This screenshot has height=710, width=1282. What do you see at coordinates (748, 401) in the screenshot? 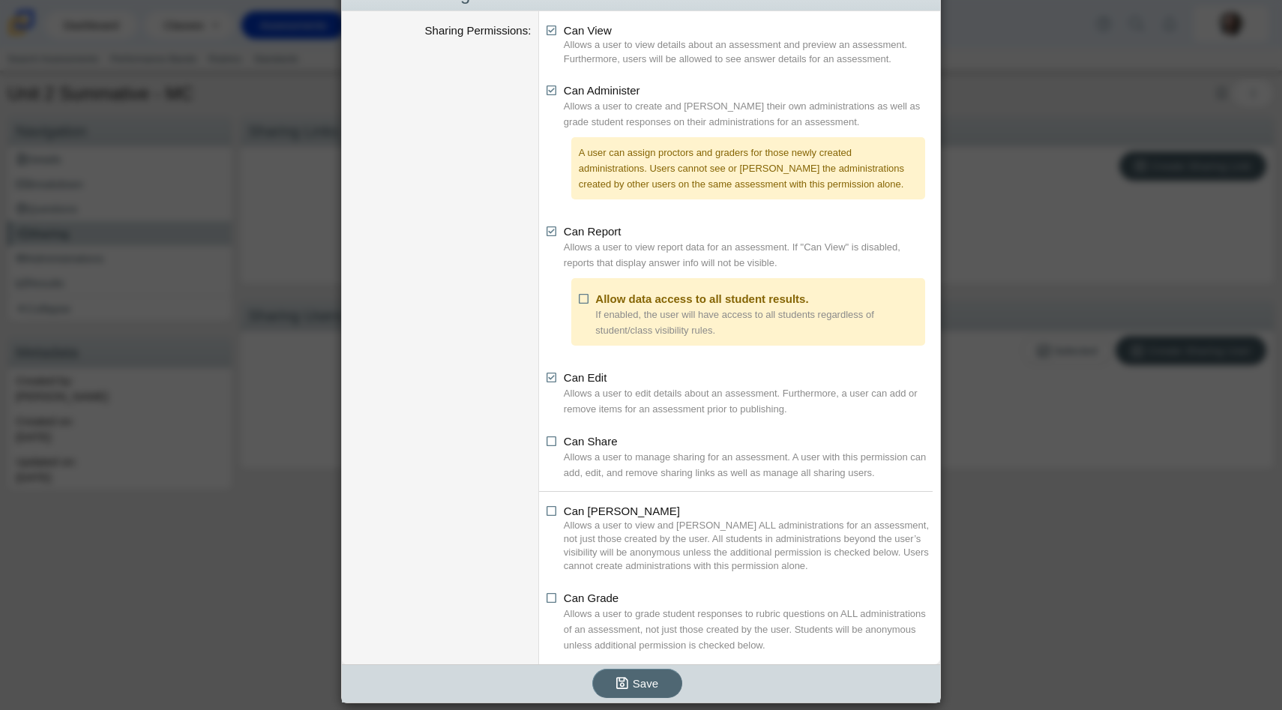
I see `dfn: Allows a user to edit details about an assessment. Furthermore, a user can add or remove items fo...` at bounding box center [748, 401].